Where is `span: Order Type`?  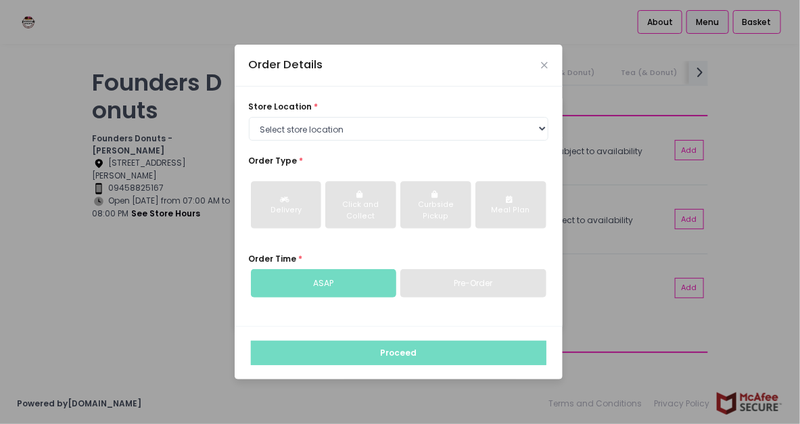
span: Order Type is located at coordinates (273, 160).